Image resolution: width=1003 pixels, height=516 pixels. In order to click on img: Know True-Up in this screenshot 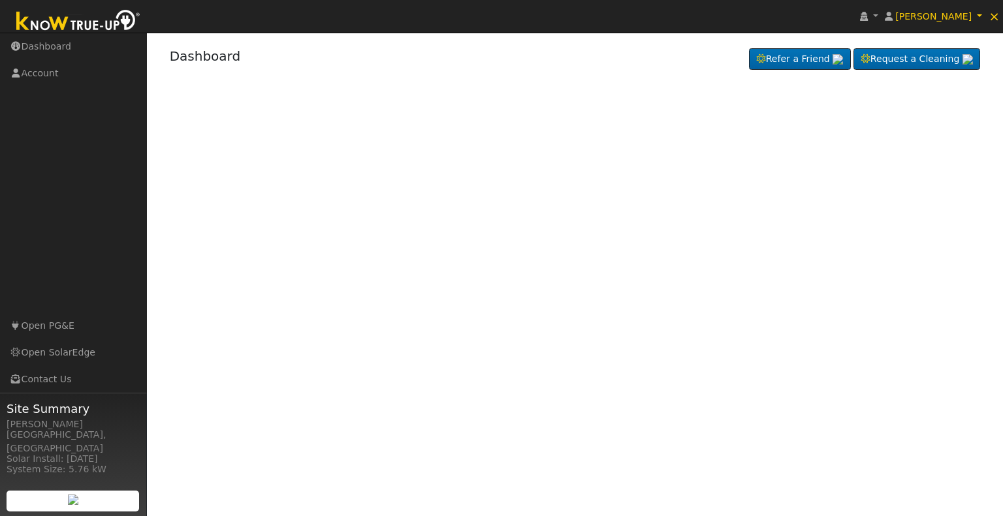, I will do `click(78, 22)`.